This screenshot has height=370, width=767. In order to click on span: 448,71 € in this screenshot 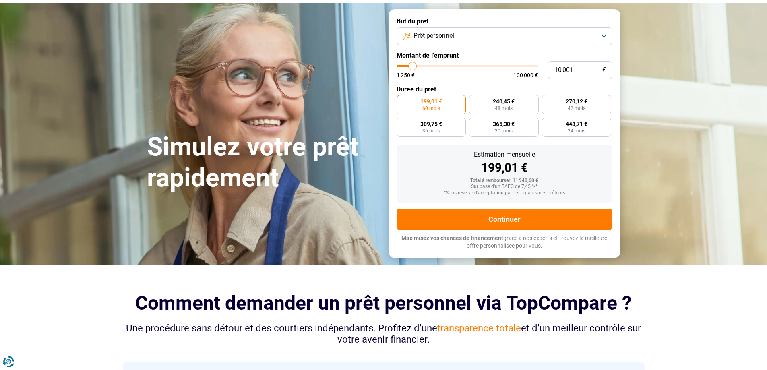, I will do `click(577, 124)`.